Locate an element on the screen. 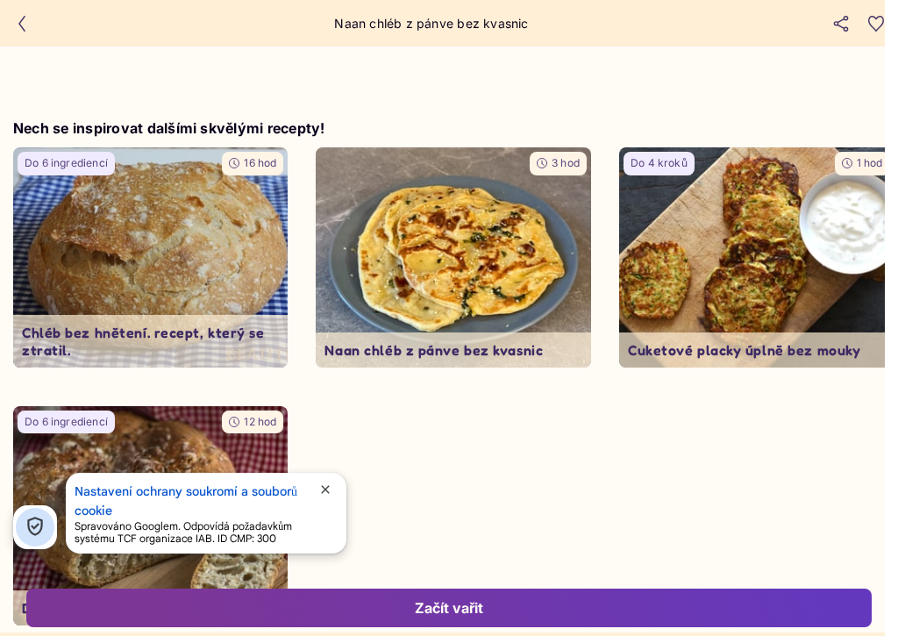 The width and height of the screenshot is (898, 636). p: Domácí chleba is located at coordinates (150, 608).